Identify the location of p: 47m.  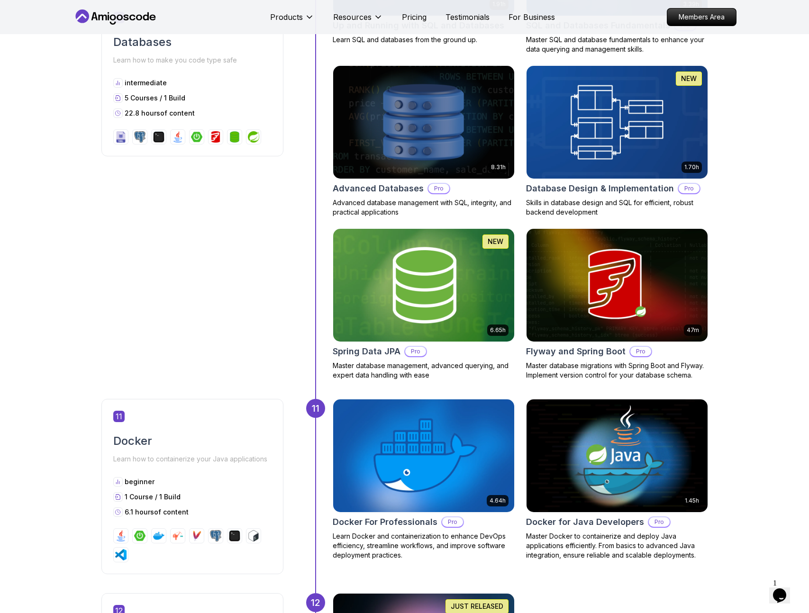
(693, 330).